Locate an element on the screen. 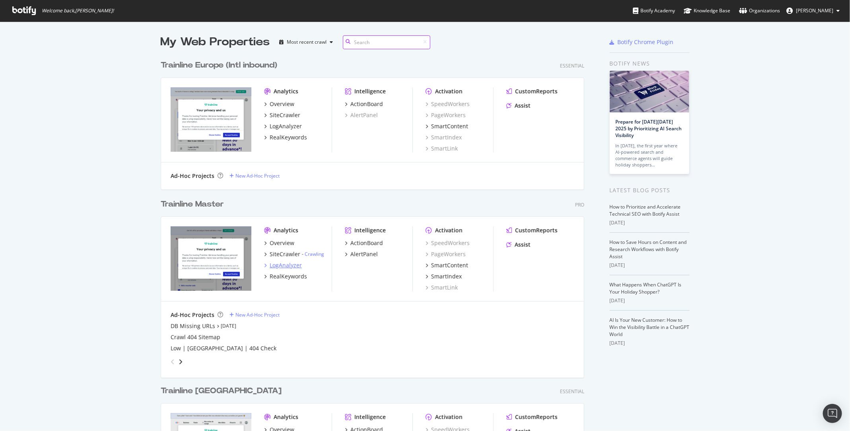  a: Botify Chrome Plugin is located at coordinates (641, 42).